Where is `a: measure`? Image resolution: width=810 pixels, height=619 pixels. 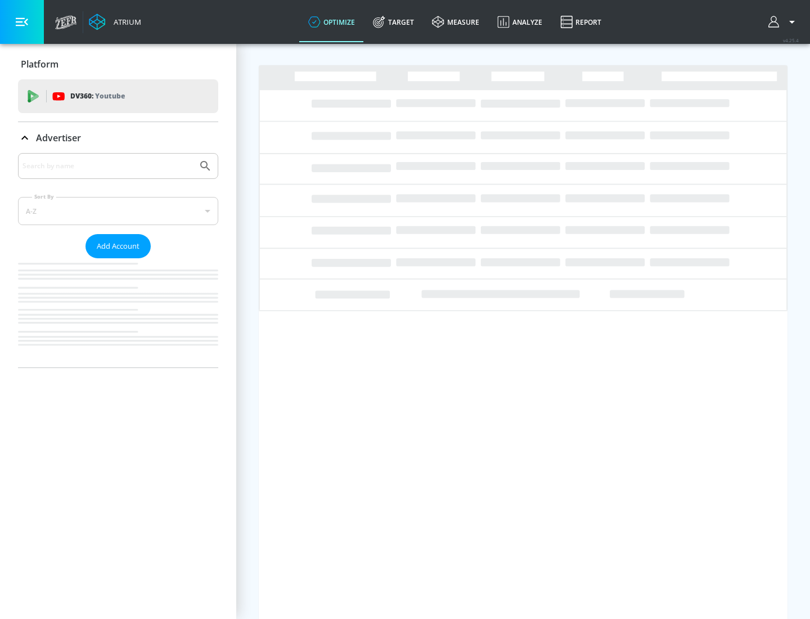
a: measure is located at coordinates (456, 22).